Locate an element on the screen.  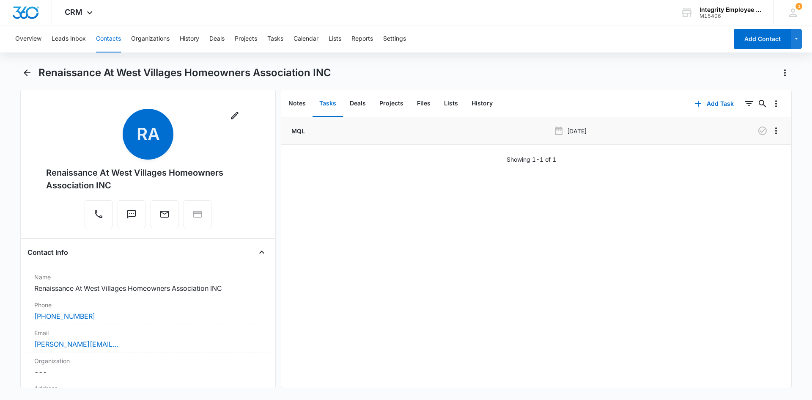
button: Overview is located at coordinates (28, 39).